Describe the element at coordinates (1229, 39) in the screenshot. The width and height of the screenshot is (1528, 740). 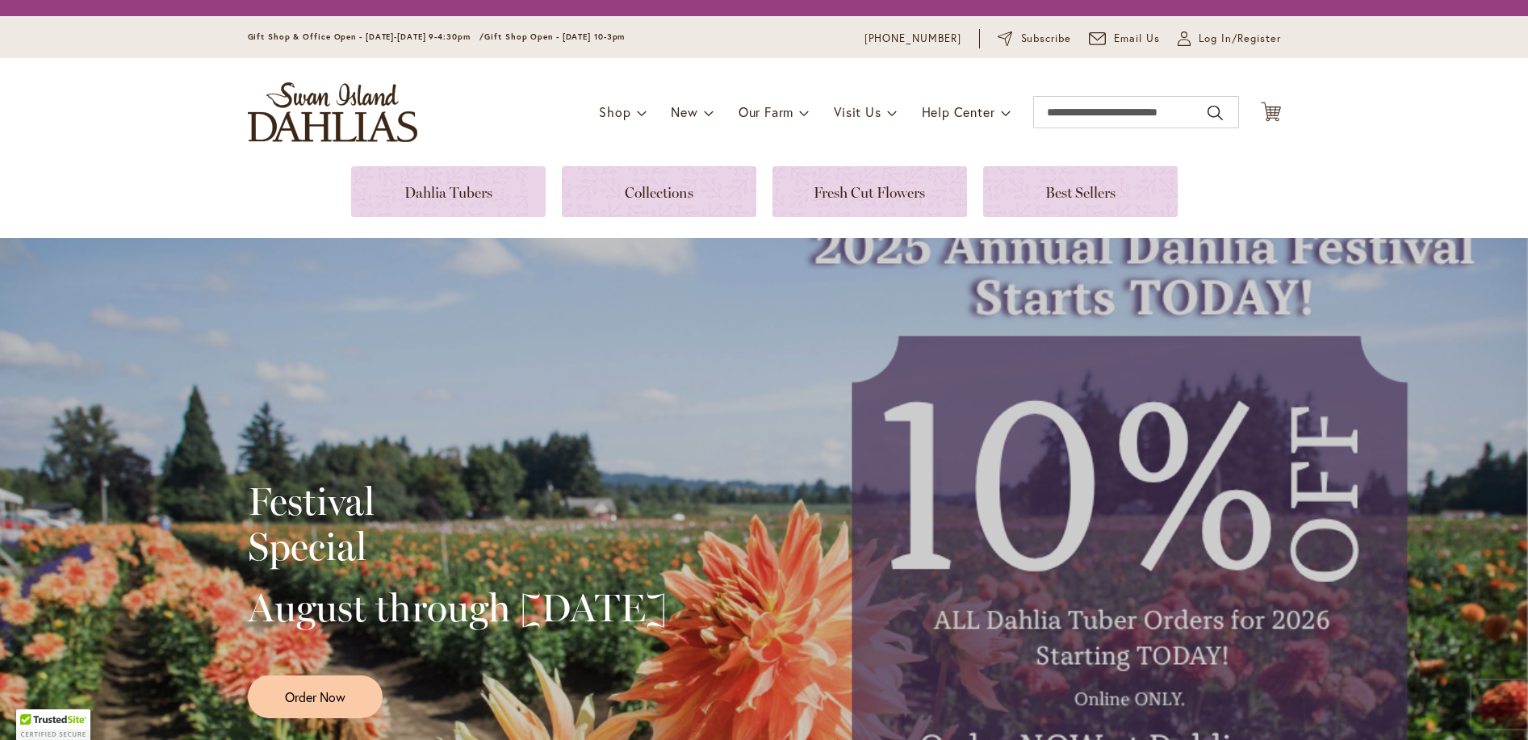
I see `a: Log In/Register` at that location.